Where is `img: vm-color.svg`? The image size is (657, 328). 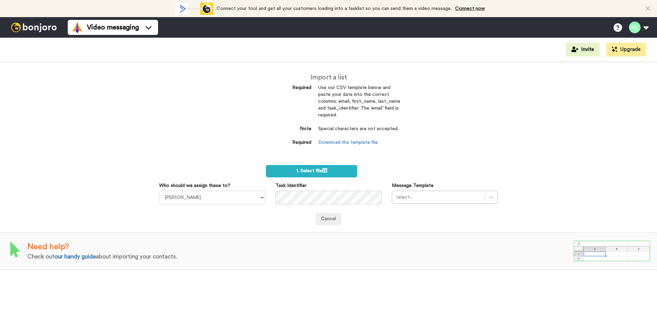 img: vm-color.svg is located at coordinates (77, 27).